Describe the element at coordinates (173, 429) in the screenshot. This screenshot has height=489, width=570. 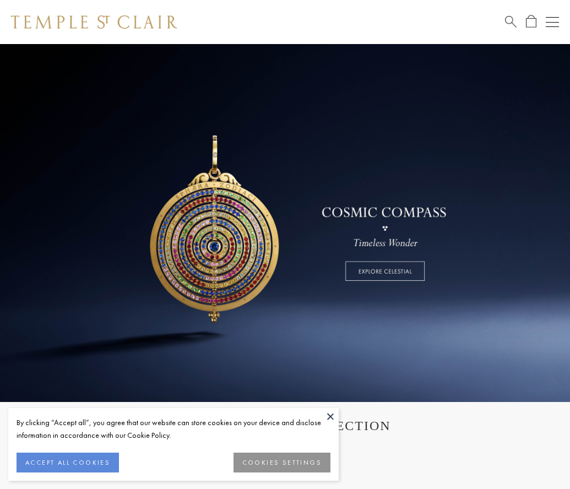
I see `div: By clicking “Accept all”, you agree that our website can store cookies on your device and disclos...` at that location.